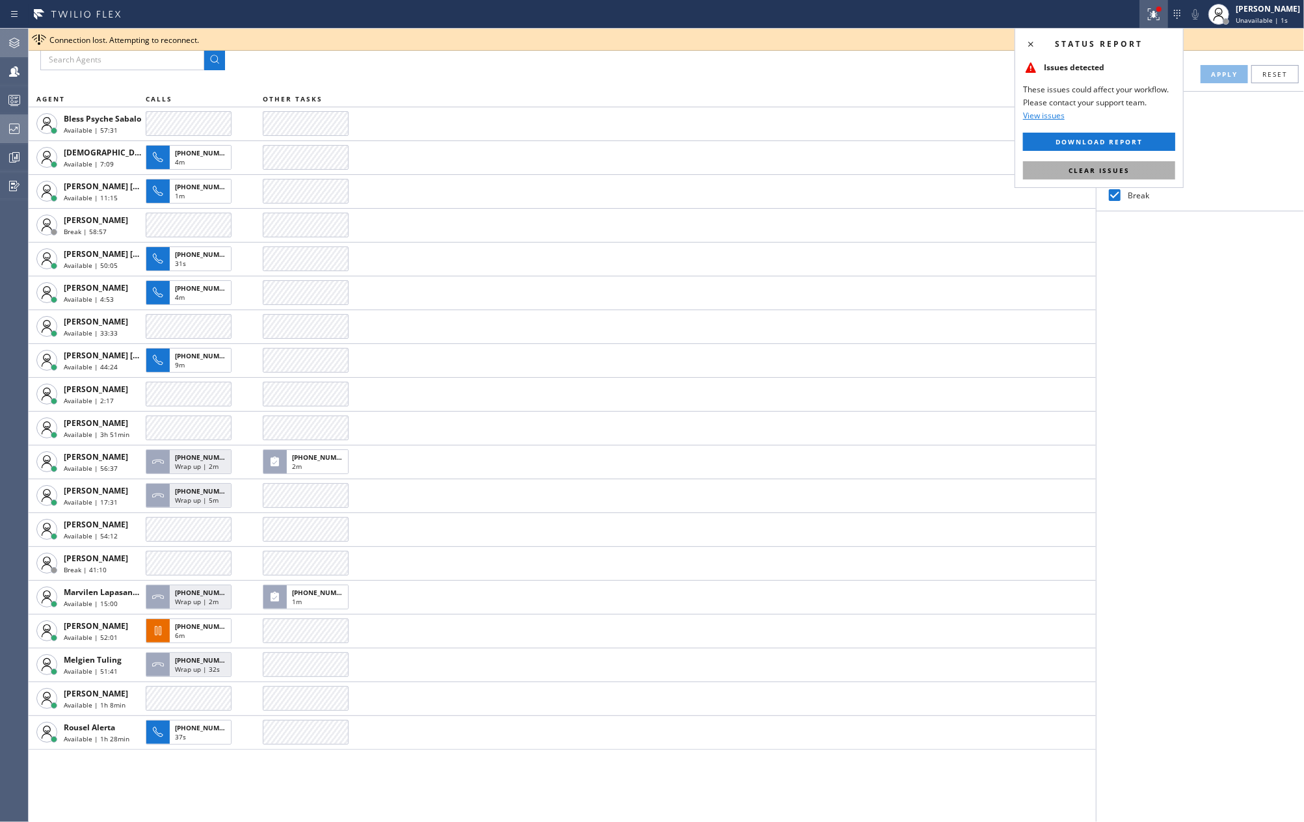  Describe the element at coordinates (1274, 74) in the screenshot. I see `button: Reset` at that location.